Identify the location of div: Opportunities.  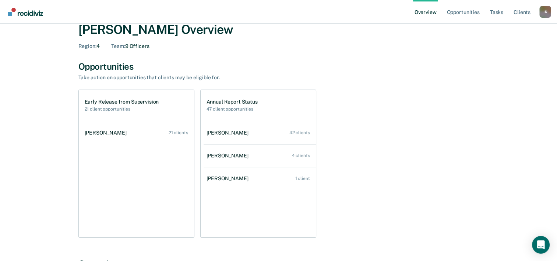
(279, 66).